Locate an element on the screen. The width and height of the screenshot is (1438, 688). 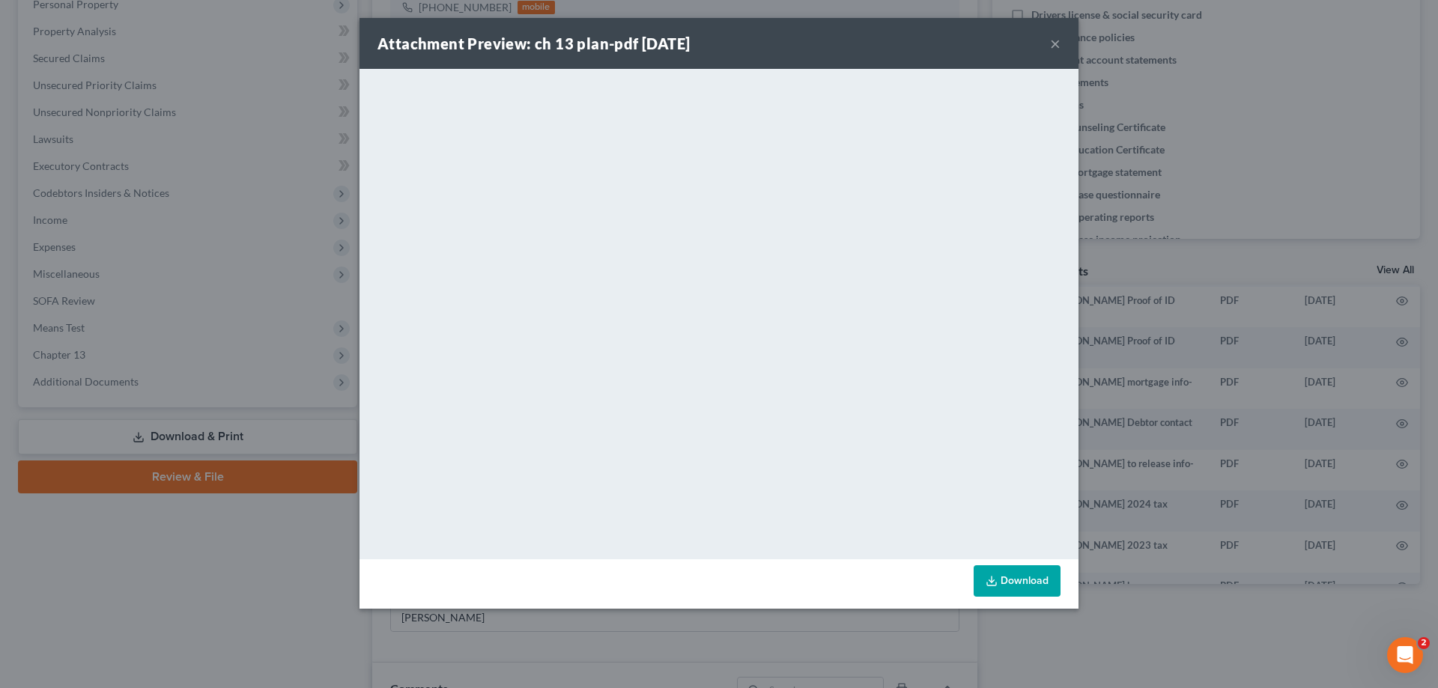
a: Download is located at coordinates (1017, 581).